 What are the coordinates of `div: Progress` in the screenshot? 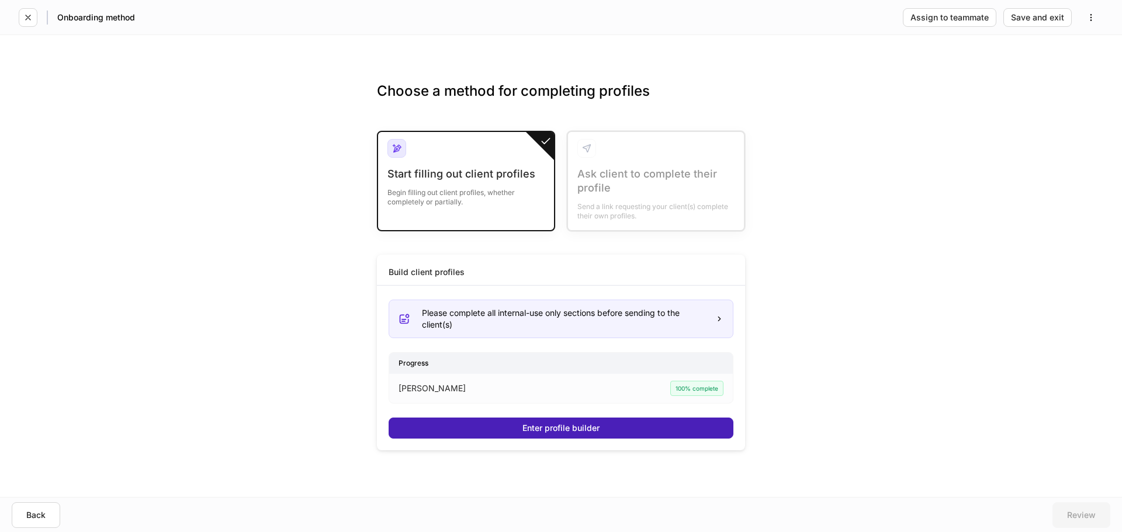 It's located at (561, 363).